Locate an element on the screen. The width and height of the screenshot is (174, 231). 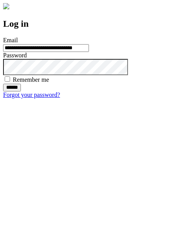
img: logo-4e3dc11c47720685a147b03b5a06dd966a58ff35d612b21f08c02c0306f2b779.png is located at coordinates (6, 6).